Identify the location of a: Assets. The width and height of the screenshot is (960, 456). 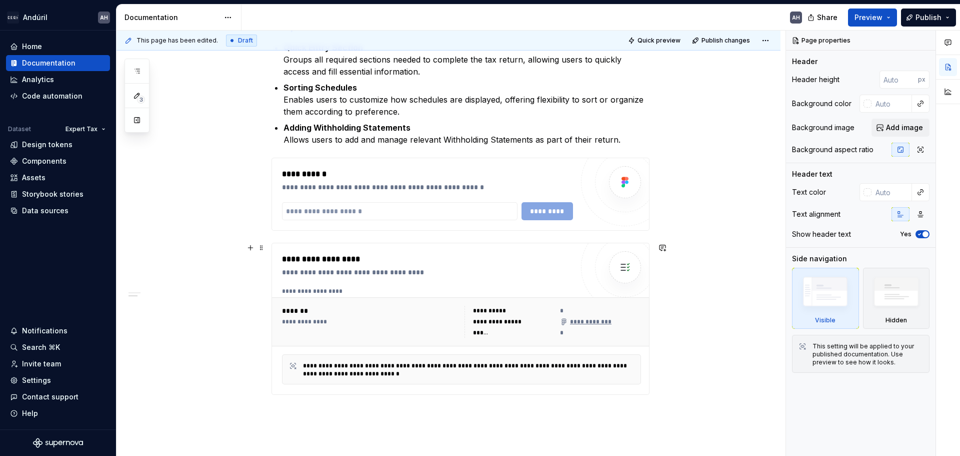
(58, 178).